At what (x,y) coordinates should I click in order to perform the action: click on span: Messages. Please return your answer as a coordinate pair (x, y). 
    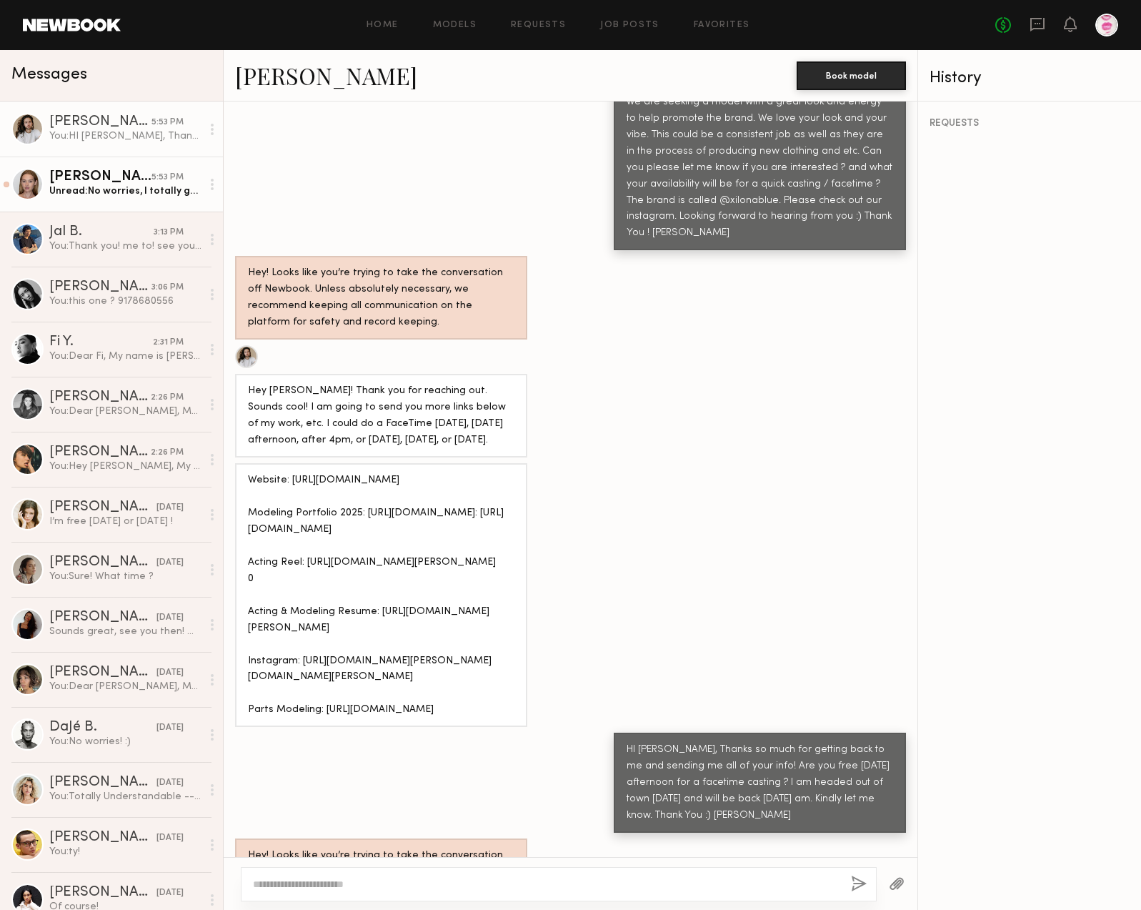
    Looking at the image, I should click on (49, 74).